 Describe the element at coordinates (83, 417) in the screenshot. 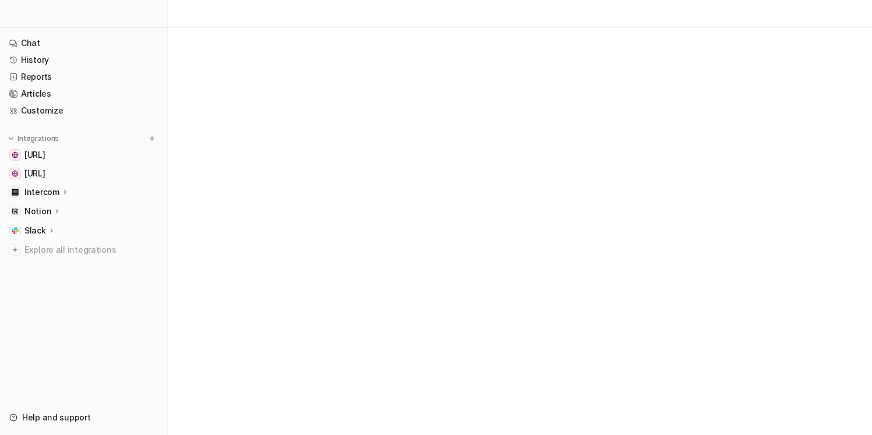

I see `a: Help and support` at that location.